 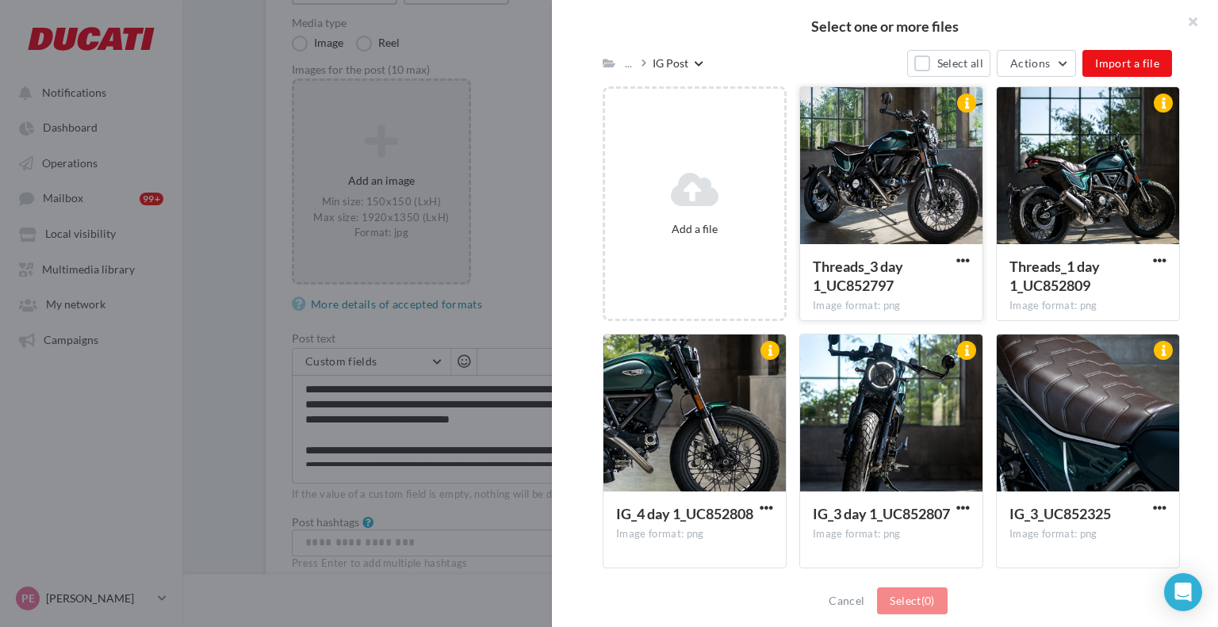 I want to click on h2: Select one or more files, so click(x=885, y=26).